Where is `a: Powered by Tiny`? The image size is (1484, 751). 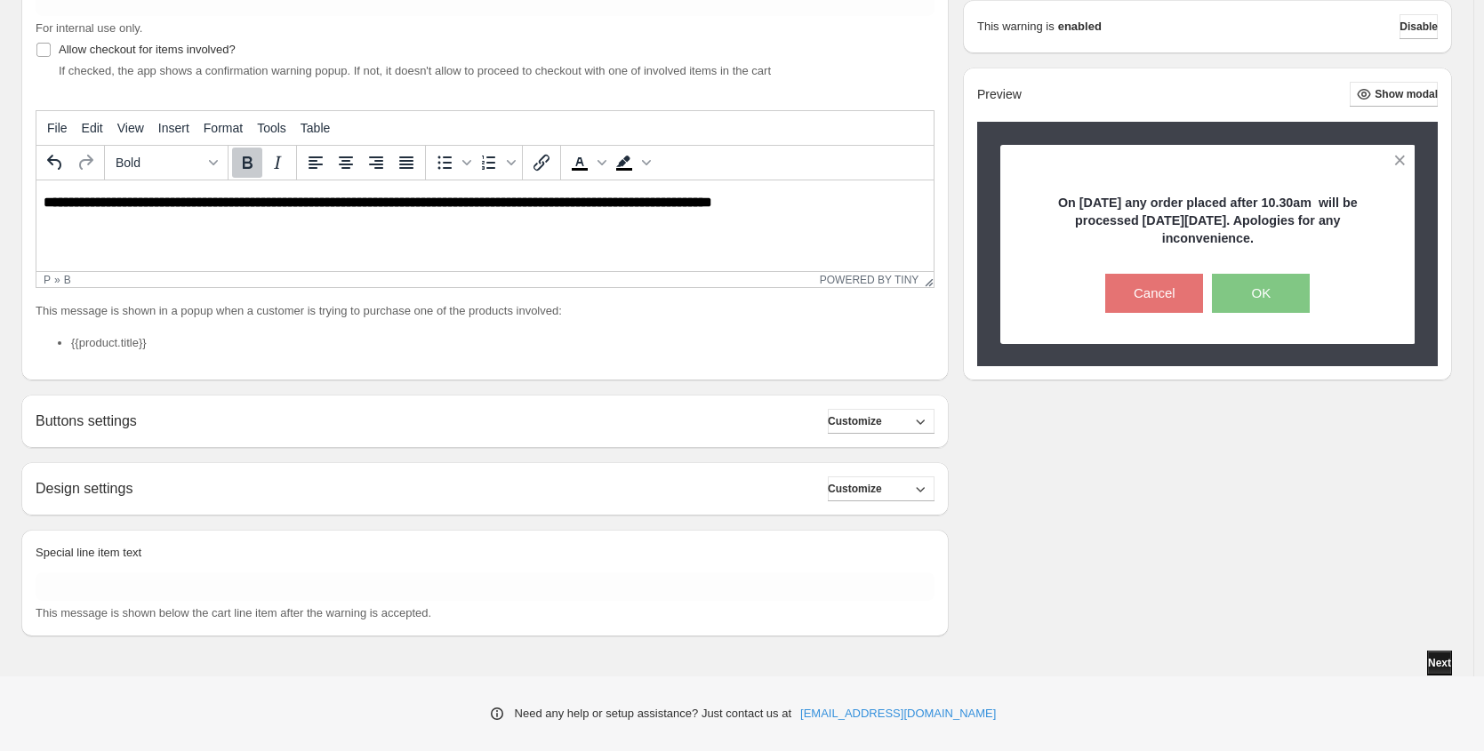 a: Powered by Tiny is located at coordinates (869, 280).